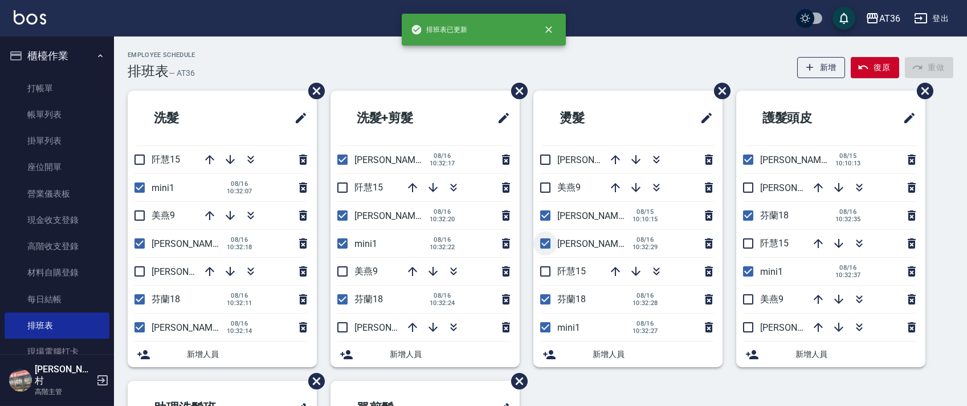 This screenshot has height=406, width=967. What do you see at coordinates (645, 330) in the screenshot?
I see `span: 10:32:27` at bounding box center [645, 330].